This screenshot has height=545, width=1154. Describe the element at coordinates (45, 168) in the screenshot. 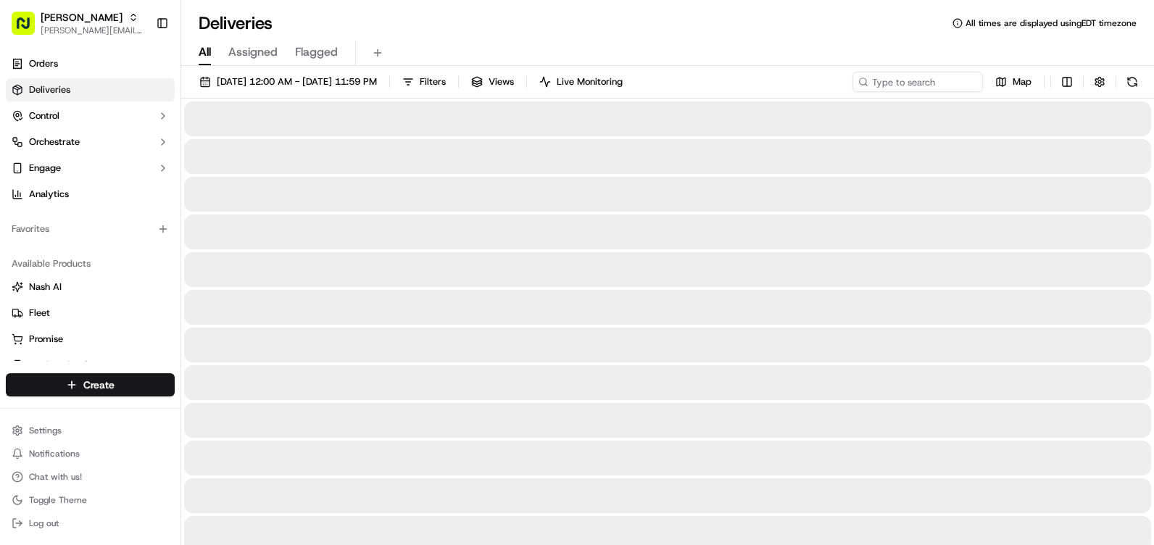

I see `span: Engage` at that location.